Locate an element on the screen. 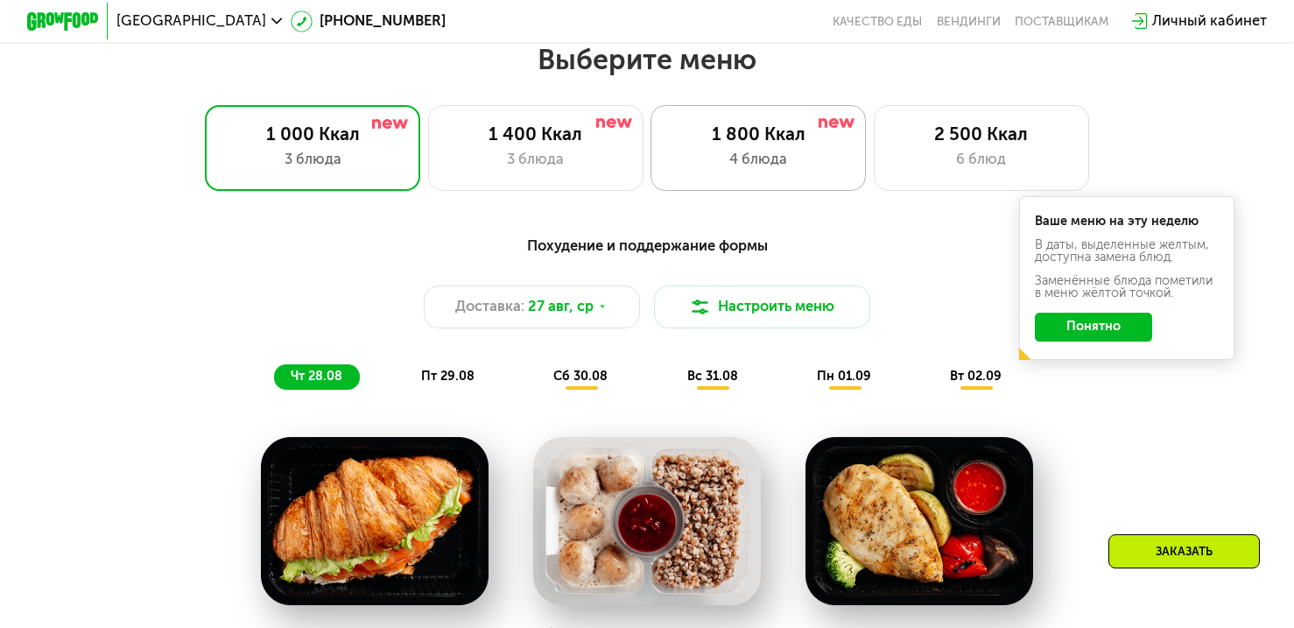  div: 6 блюд is located at coordinates (981, 159).